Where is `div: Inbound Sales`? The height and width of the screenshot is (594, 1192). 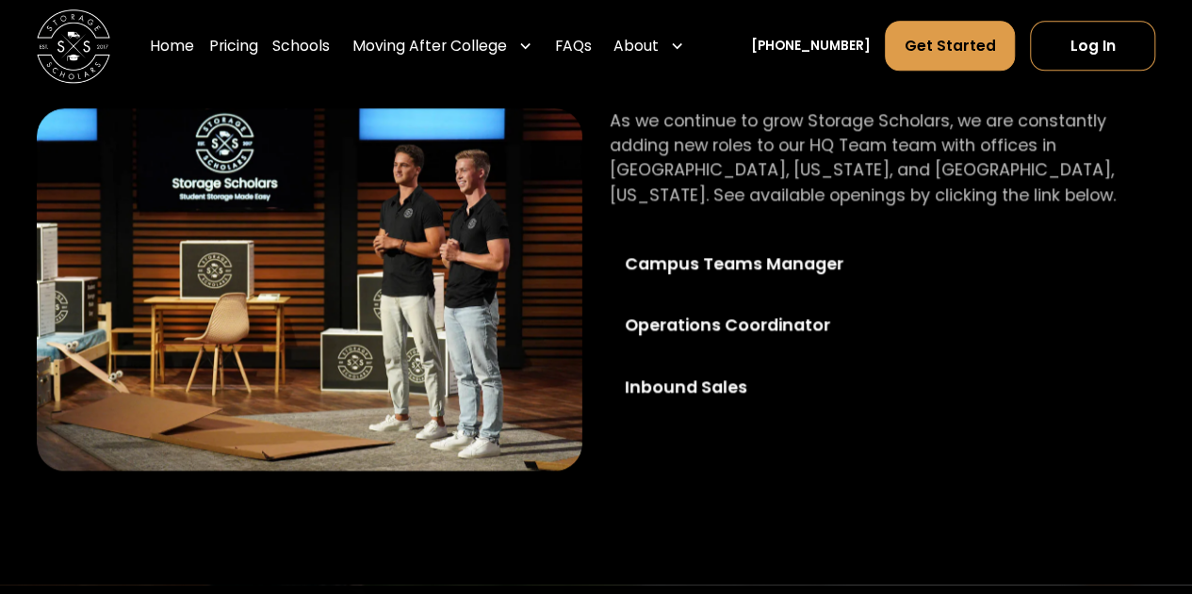 div: Inbound Sales is located at coordinates (756, 387).